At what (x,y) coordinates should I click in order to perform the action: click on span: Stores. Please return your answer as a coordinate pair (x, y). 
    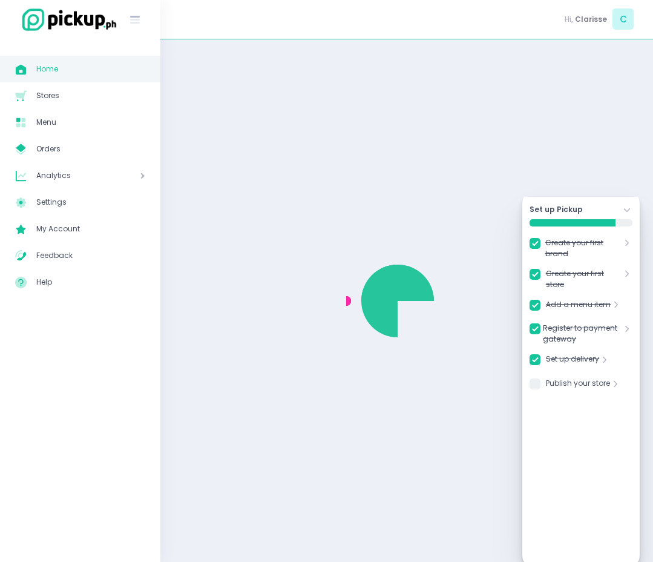
    Looking at the image, I should click on (91, 96).